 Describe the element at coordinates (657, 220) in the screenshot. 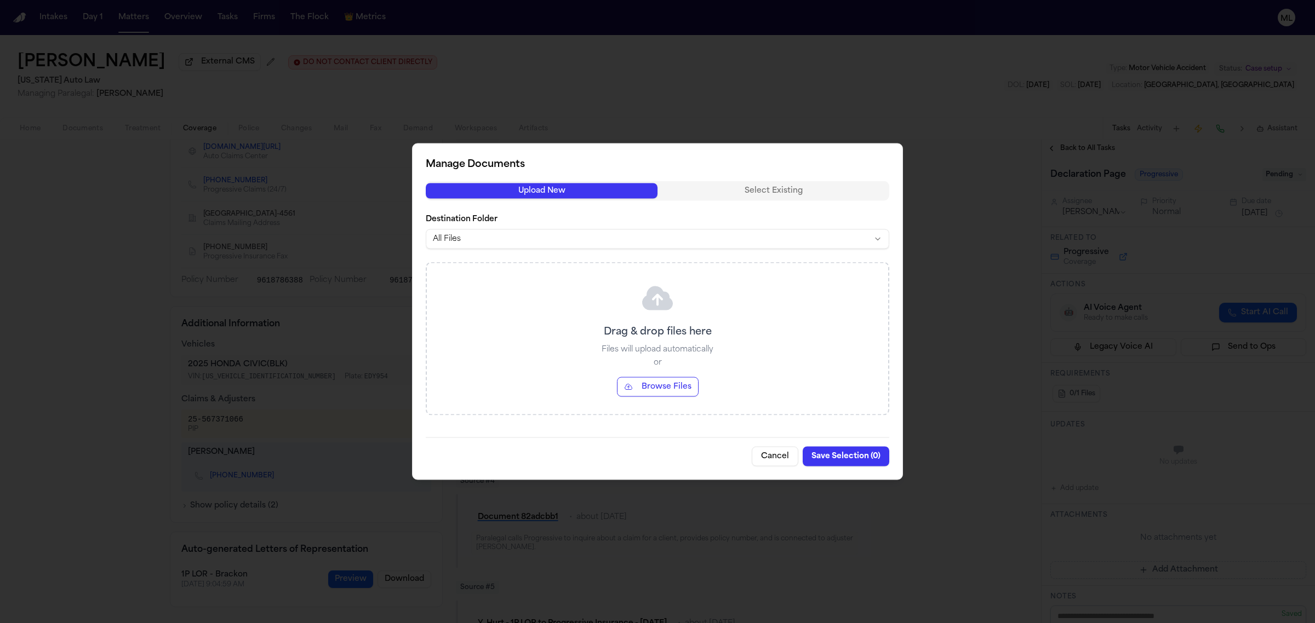

I see `label: Destination Folder` at that location.